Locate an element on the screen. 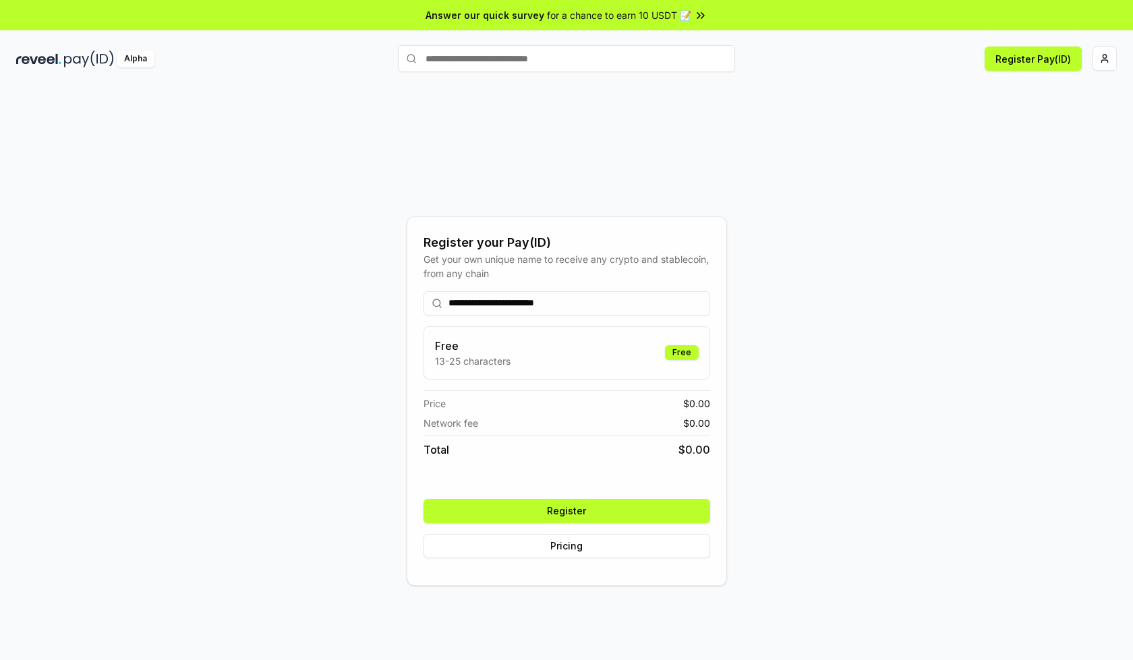  img: pay_id is located at coordinates (89, 59).